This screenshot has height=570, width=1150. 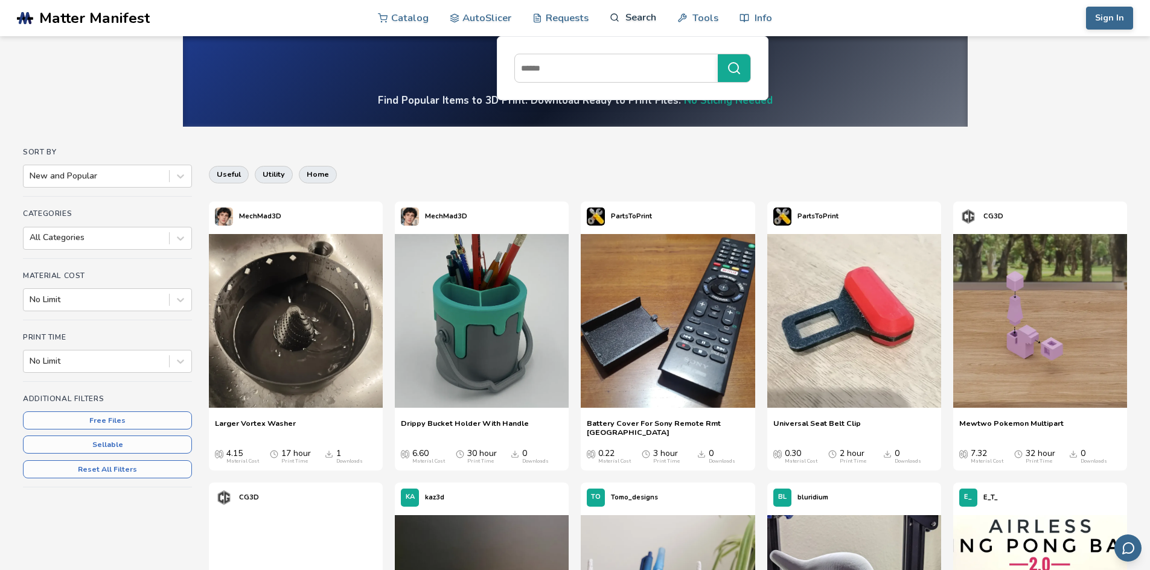 I want to click on input: All Categories, so click(x=31, y=238).